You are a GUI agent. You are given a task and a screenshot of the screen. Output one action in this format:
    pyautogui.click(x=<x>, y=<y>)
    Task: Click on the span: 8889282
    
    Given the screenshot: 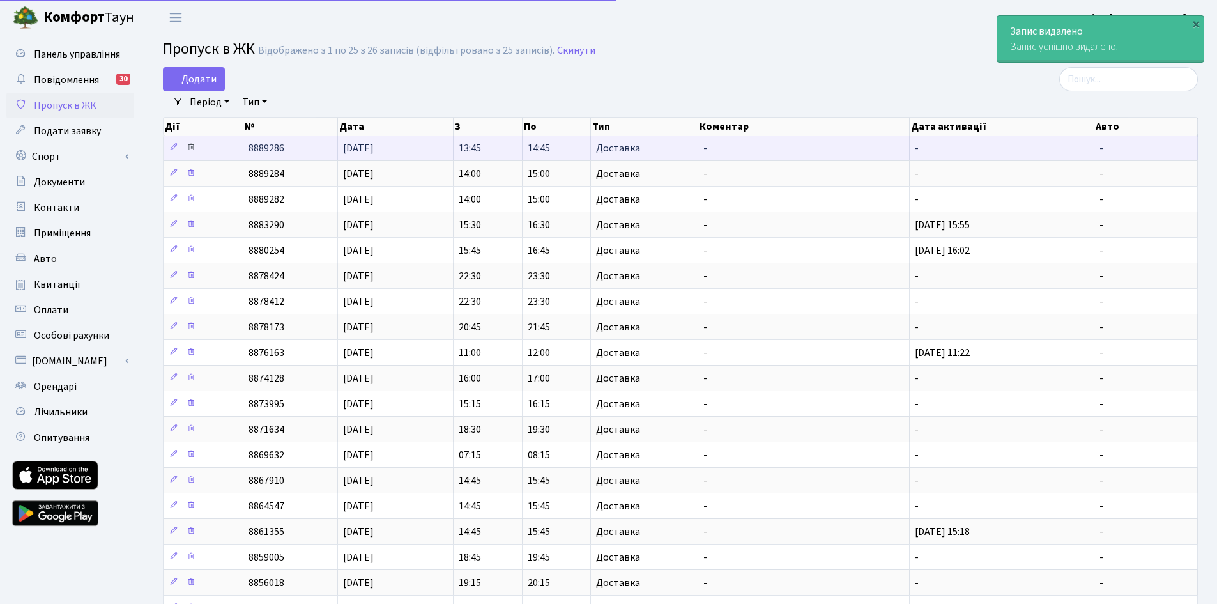 What is the action you would take?
    pyautogui.click(x=266, y=199)
    